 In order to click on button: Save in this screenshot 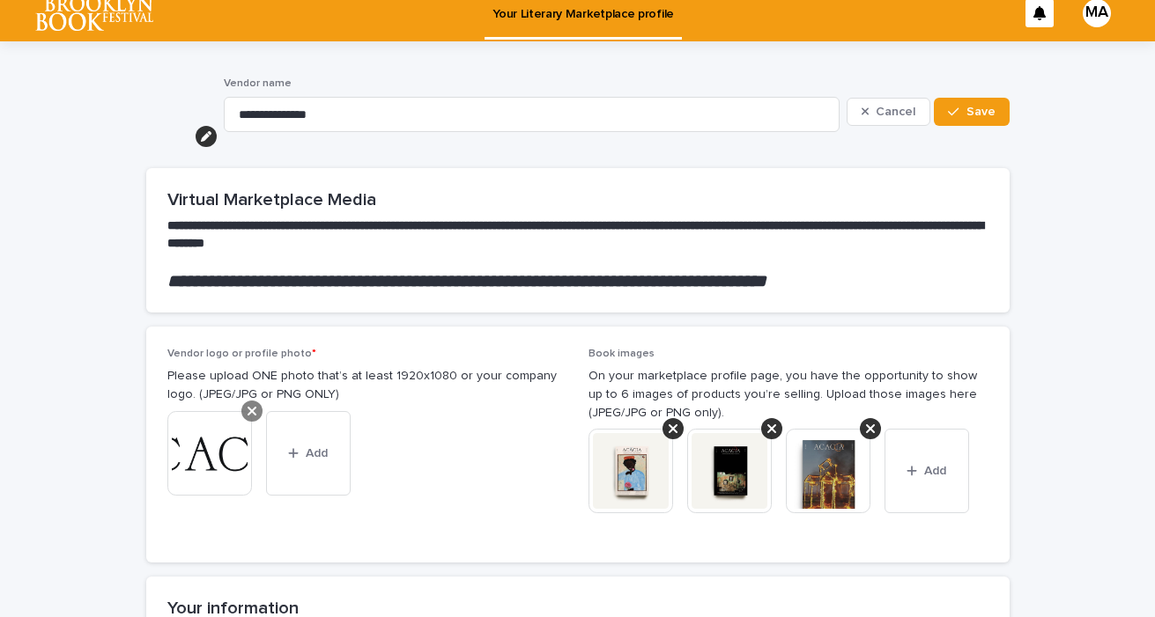, I will do `click(970, 112)`.